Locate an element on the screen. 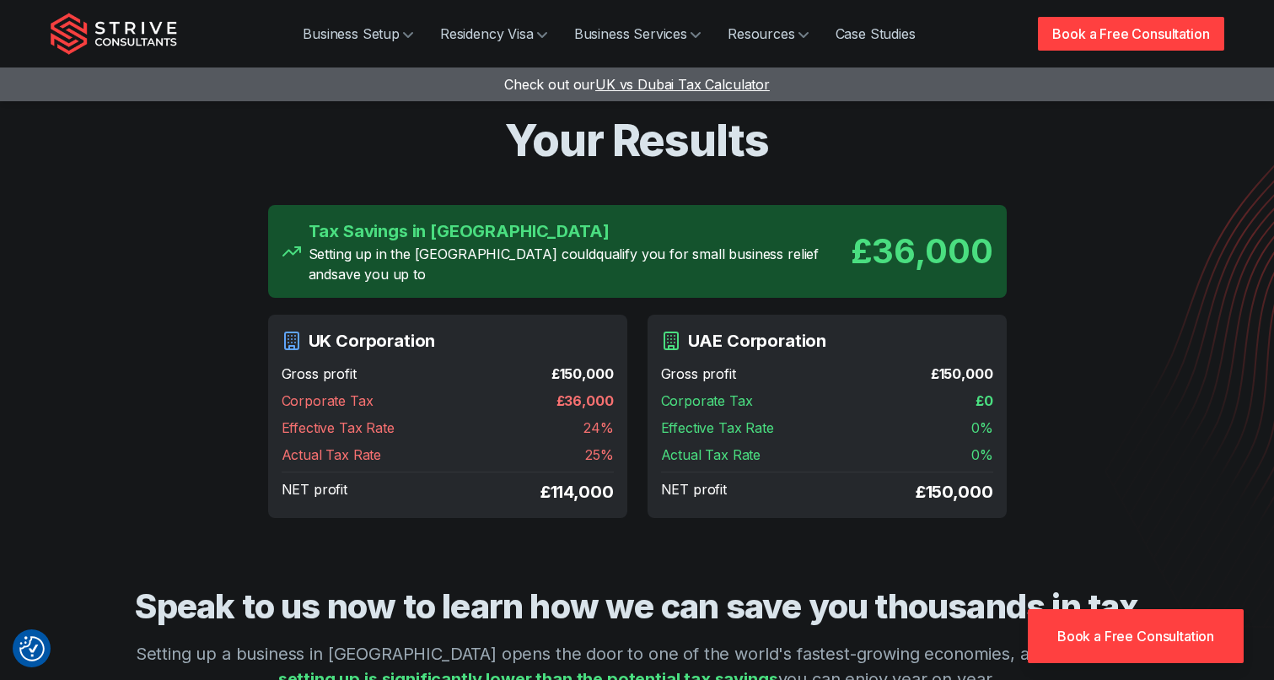 This screenshot has height=680, width=1274. h1: Your Results is located at coordinates (638, 140).